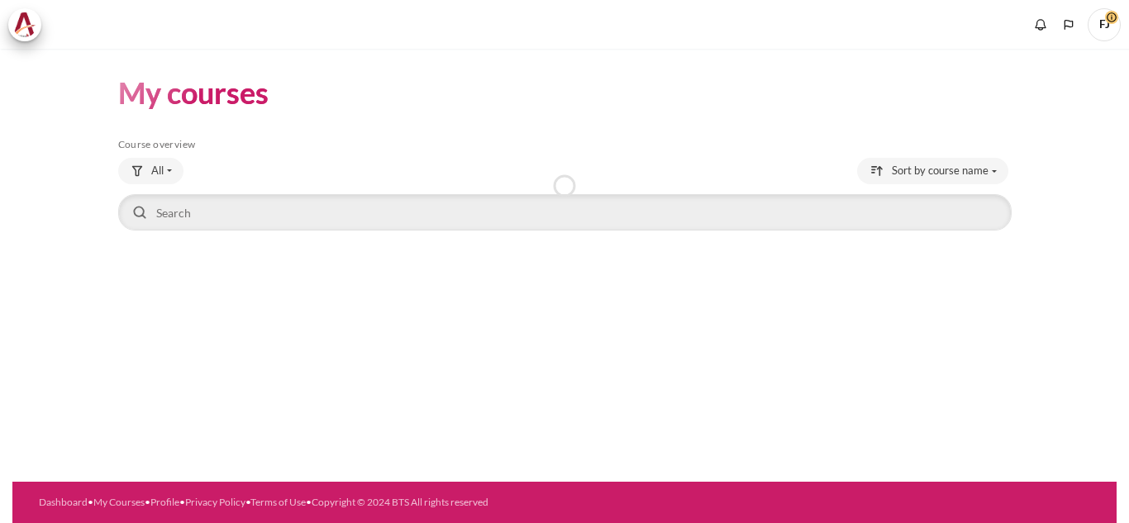  Describe the element at coordinates (63, 502) in the screenshot. I see `a: Dashboard` at that location.